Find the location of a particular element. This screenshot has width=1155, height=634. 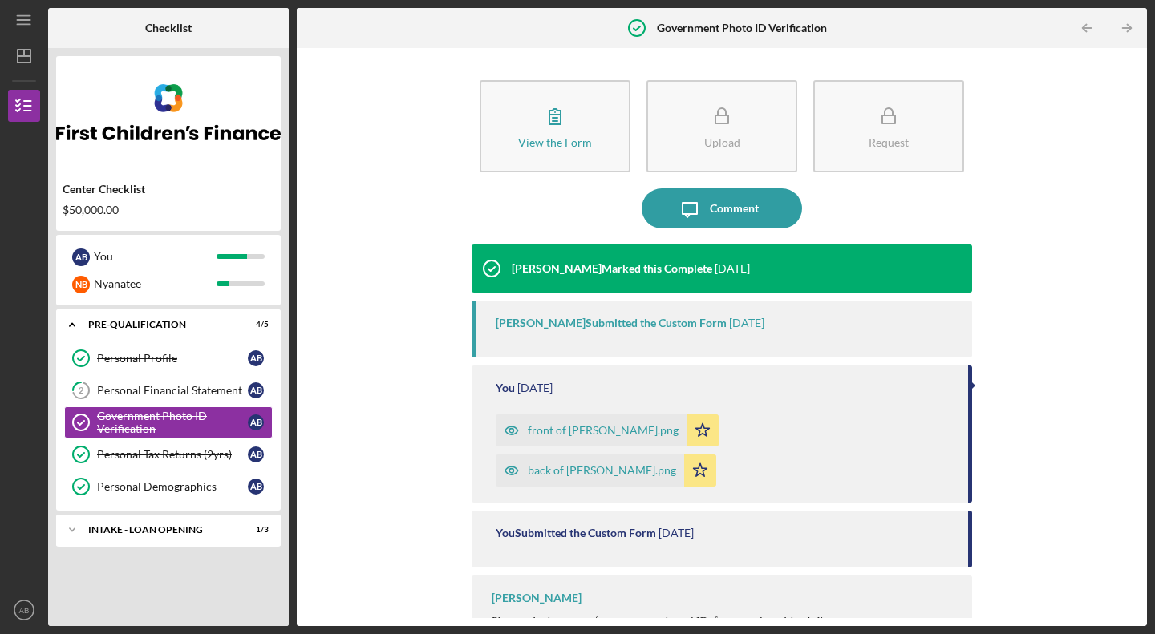

div: Personal Profile is located at coordinates (172, 359).